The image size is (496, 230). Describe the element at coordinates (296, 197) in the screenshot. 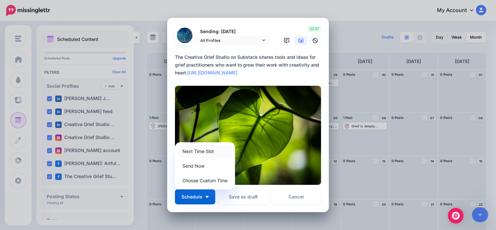

I see `a: Cancel` at that location.